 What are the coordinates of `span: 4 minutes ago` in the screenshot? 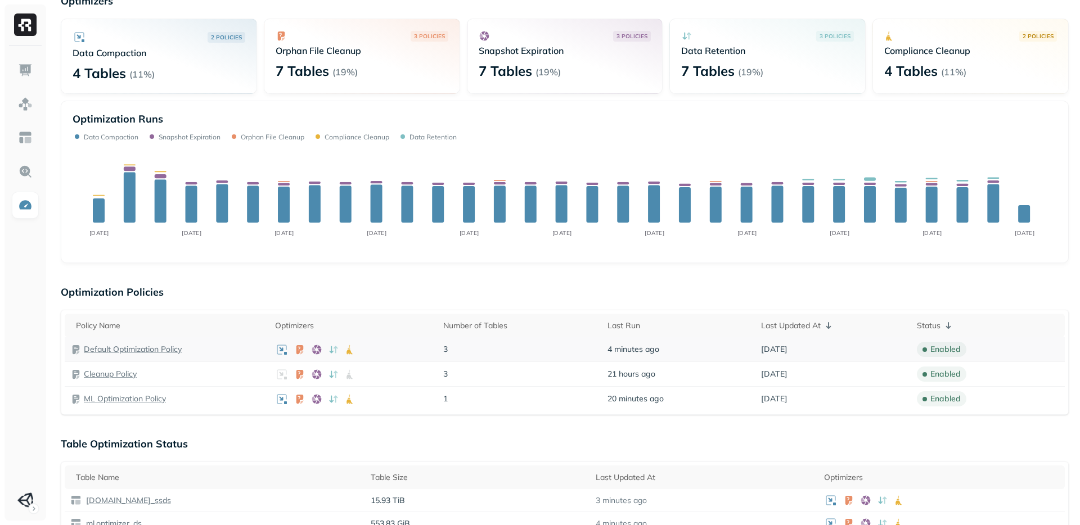 It's located at (633, 349).